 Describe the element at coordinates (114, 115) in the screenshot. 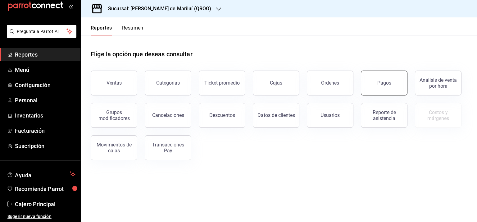

I see `div: Grupos modificadores` at that location.